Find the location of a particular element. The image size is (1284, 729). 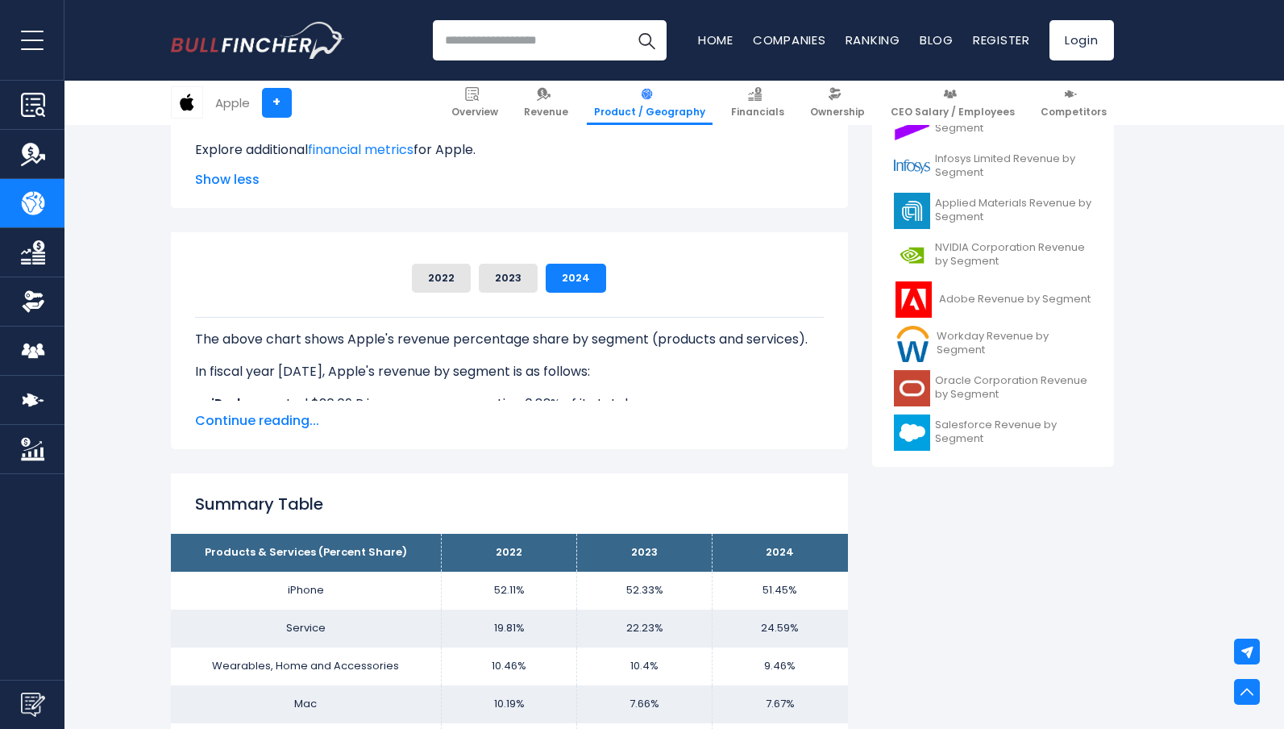

div: Apple is located at coordinates (232, 102).